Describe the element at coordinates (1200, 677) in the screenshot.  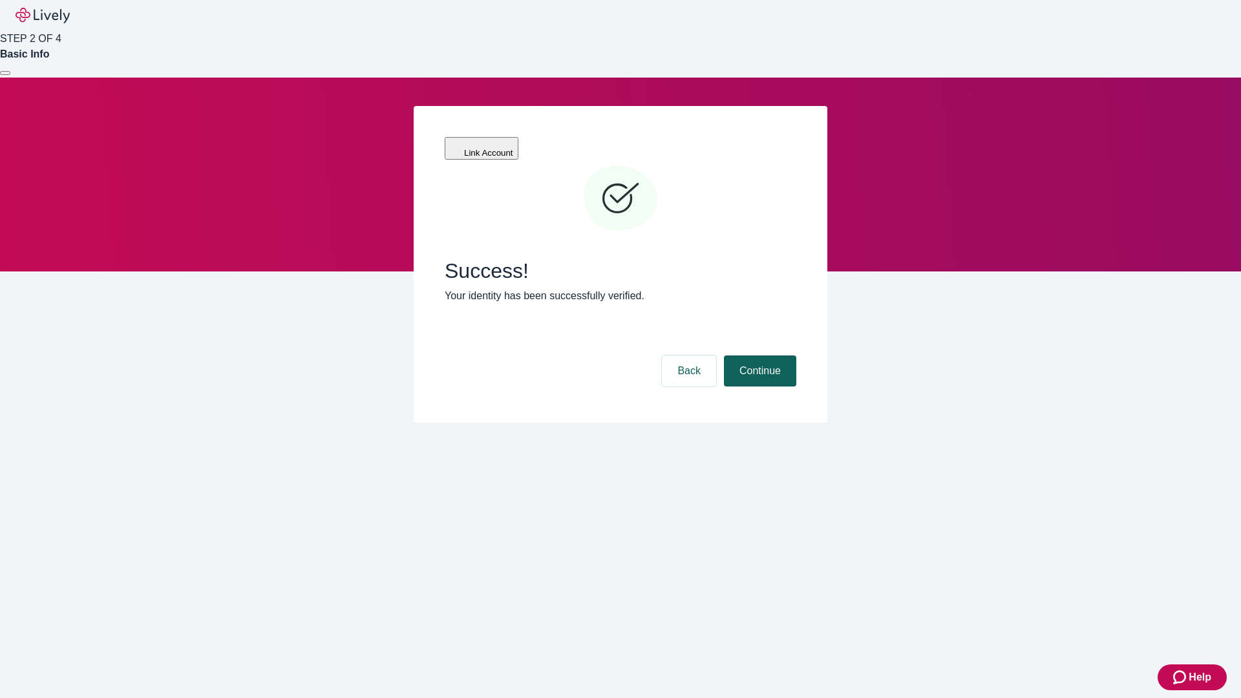
I see `span: Help` at that location.